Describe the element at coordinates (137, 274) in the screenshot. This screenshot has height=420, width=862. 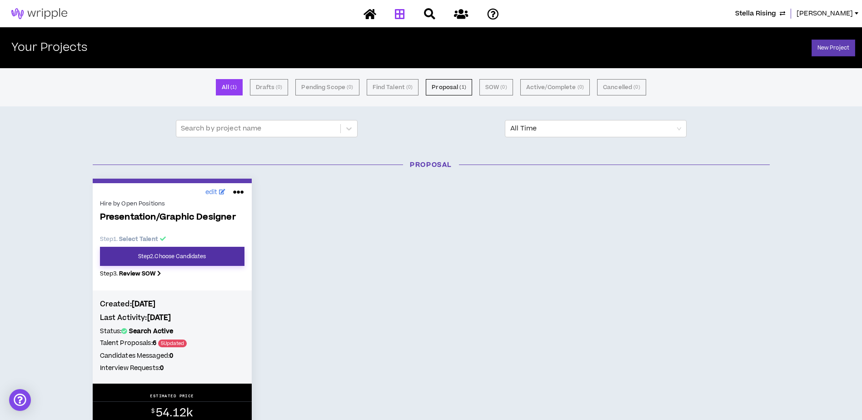
I see `b: Review SOW` at that location.